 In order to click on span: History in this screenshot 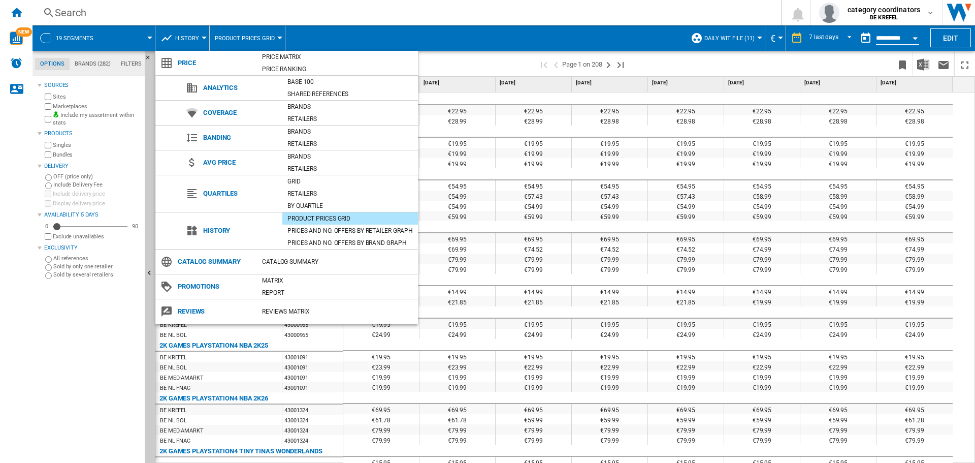, I will do `click(240, 231)`.